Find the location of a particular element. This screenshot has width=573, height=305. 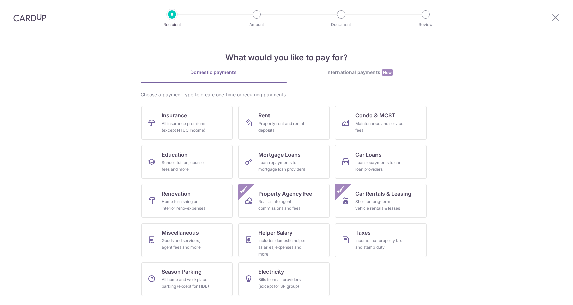

div: Loan repayments to car loan providers is located at coordinates (379, 166).